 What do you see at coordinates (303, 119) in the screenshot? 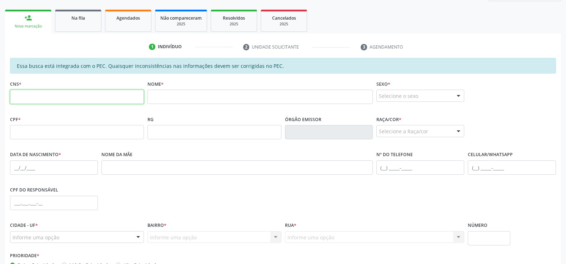
I see `label: Órgão emissor` at bounding box center [303, 119].